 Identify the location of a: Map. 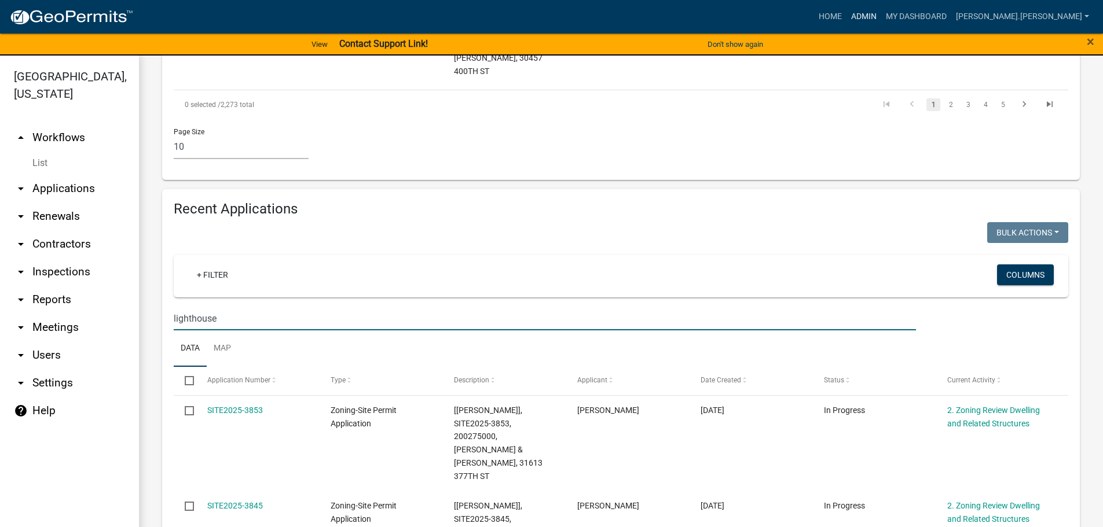
(222, 349).